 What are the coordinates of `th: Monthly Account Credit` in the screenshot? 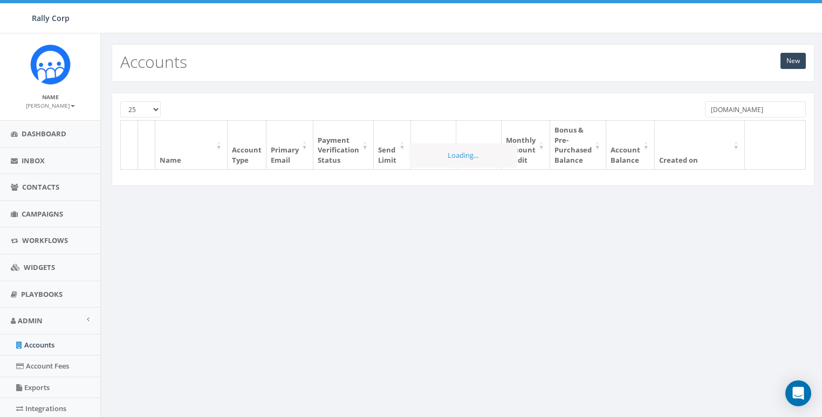 It's located at (526, 145).